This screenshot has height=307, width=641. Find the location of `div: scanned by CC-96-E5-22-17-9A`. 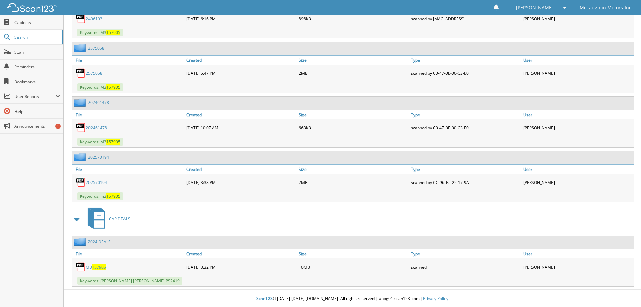

div: scanned by CC-96-E5-22-17-9A is located at coordinates (466, 182).